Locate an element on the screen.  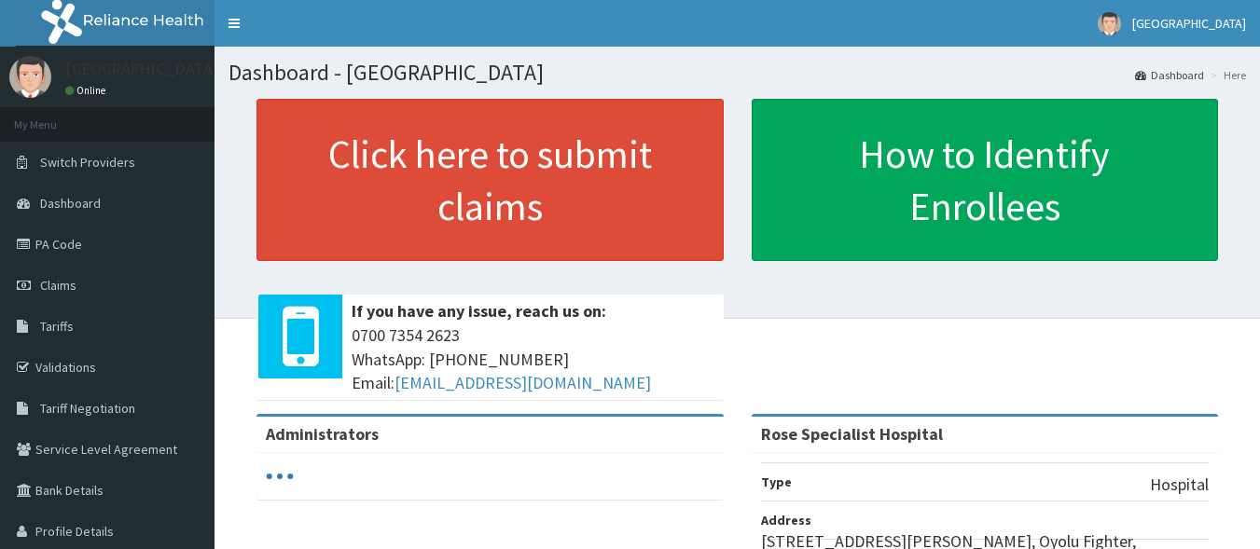
b: Type is located at coordinates (776, 482).